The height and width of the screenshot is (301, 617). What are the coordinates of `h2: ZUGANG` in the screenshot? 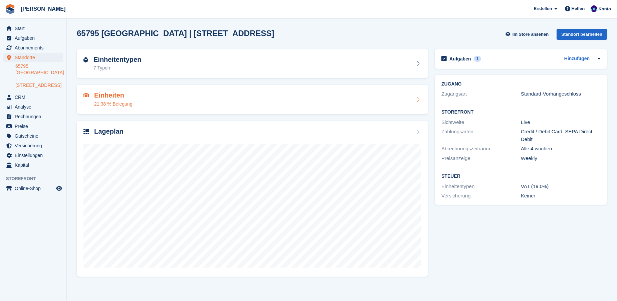 It's located at (521, 84).